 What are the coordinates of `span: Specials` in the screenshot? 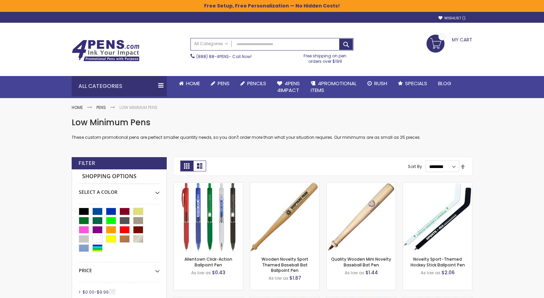 It's located at (416, 83).